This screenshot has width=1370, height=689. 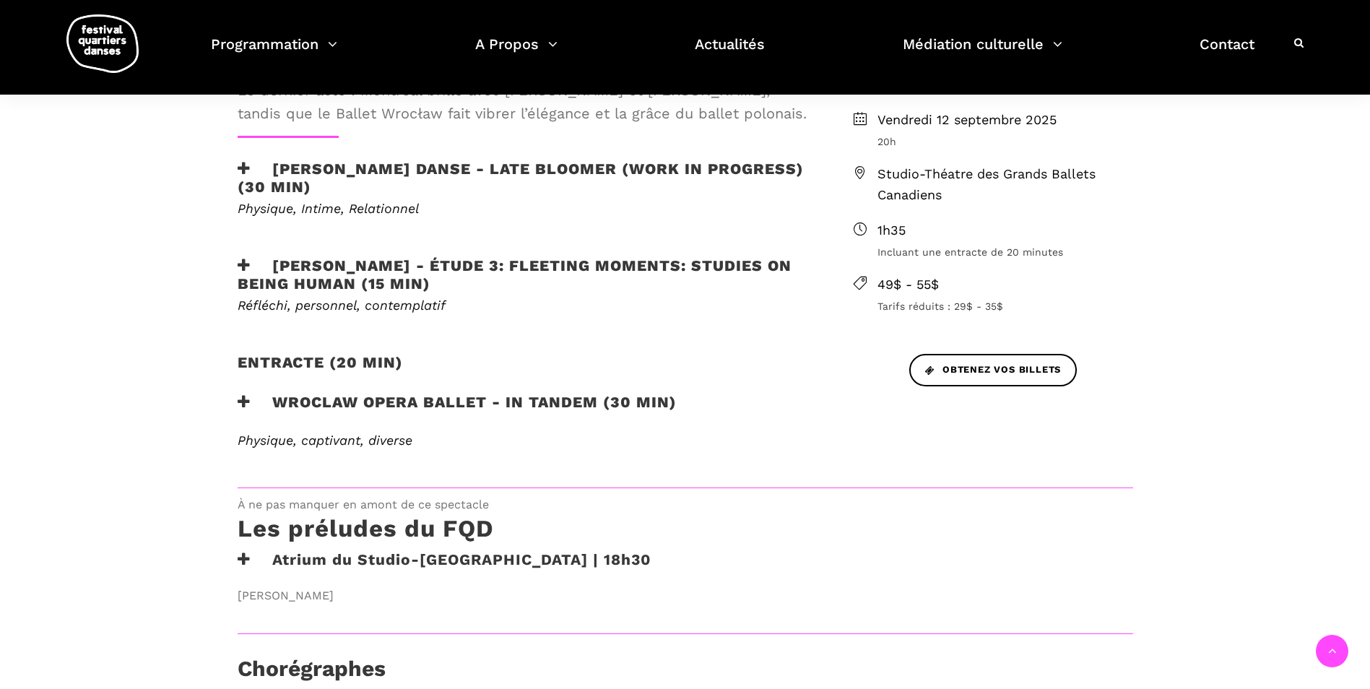 What do you see at coordinates (274, 53) in the screenshot?
I see `a: Programmation` at bounding box center [274, 53].